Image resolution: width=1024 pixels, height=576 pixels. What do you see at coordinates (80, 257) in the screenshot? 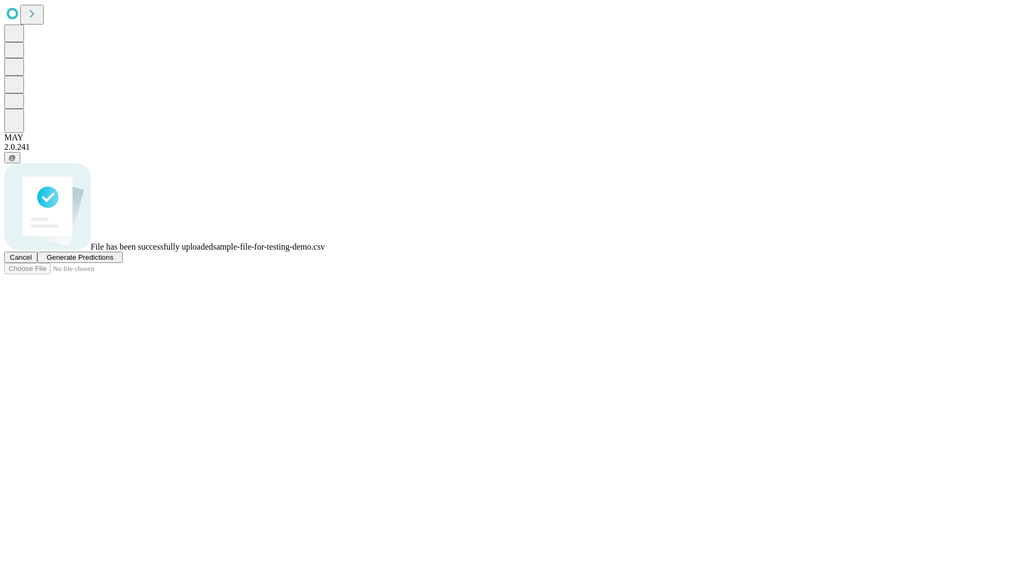
I see `button: Generate Predictions` at bounding box center [80, 257].